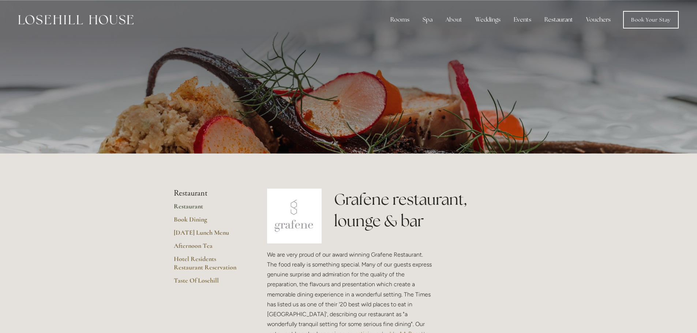 Image resolution: width=697 pixels, height=333 pixels. What do you see at coordinates (488, 20) in the screenshot?
I see `div: Weddings` at bounding box center [488, 20].